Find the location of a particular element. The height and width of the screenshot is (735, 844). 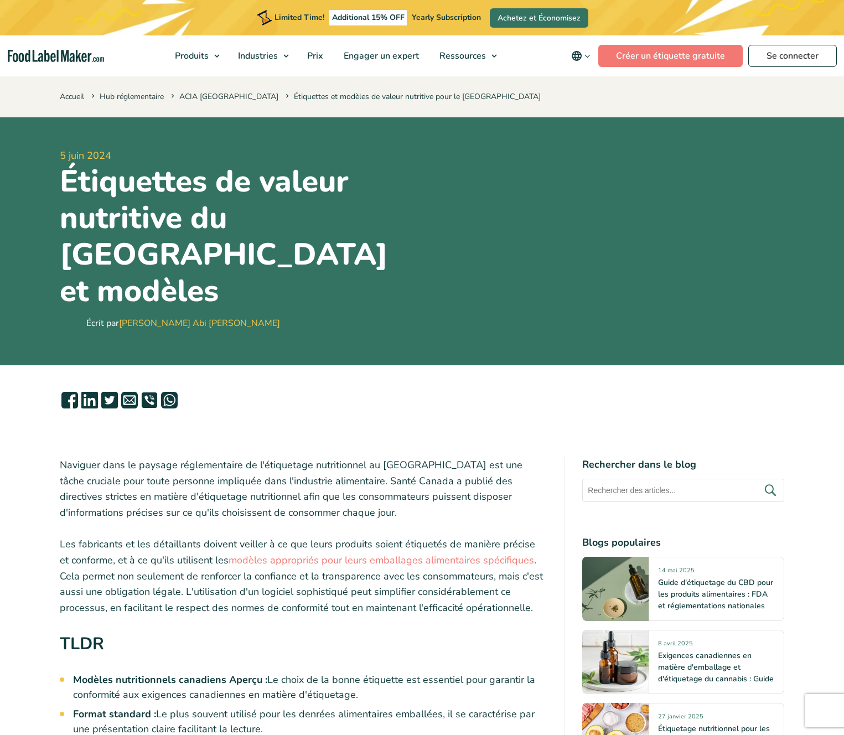

a: Industries is located at coordinates (261, 56).